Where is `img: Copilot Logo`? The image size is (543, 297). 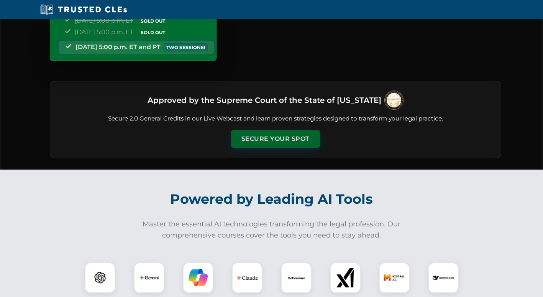
img: Copilot Logo is located at coordinates (198, 278).